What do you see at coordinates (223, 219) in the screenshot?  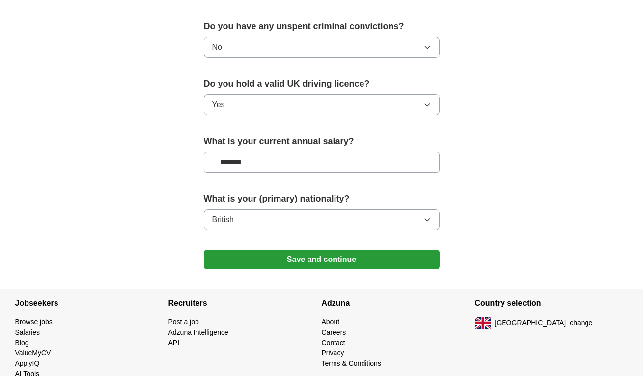 I see `span: British` at bounding box center [223, 219].